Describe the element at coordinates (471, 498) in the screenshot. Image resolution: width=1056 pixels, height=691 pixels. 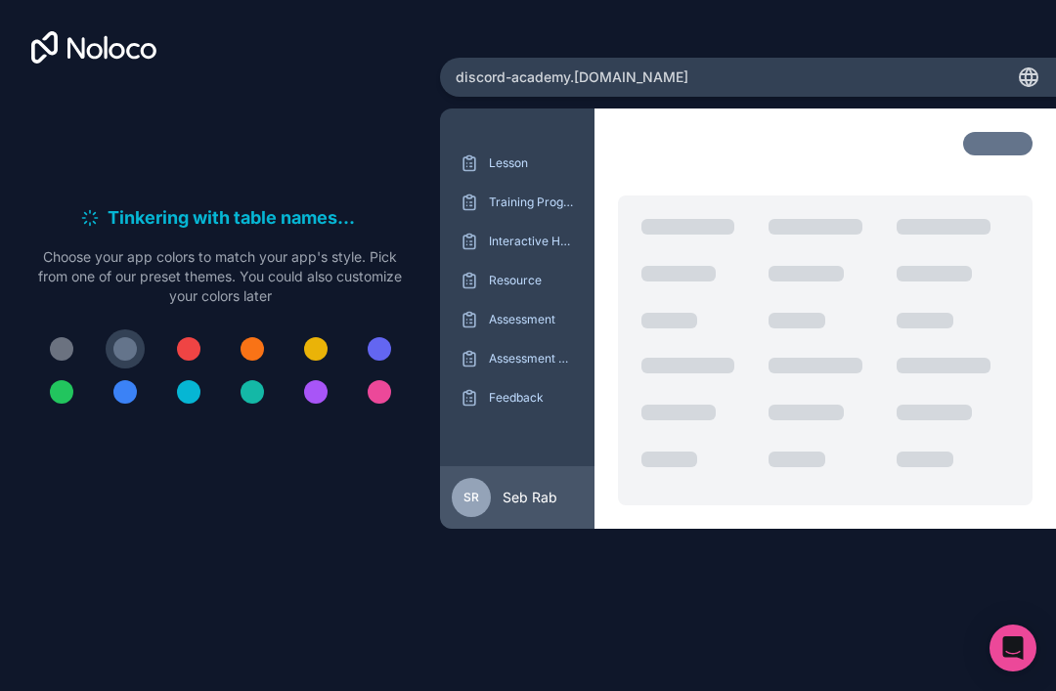
I see `span: SR` at that location.